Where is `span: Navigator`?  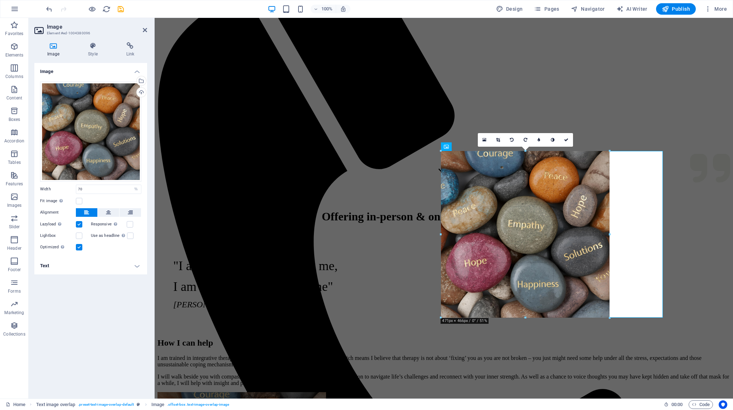
span: Navigator is located at coordinates (588, 9).